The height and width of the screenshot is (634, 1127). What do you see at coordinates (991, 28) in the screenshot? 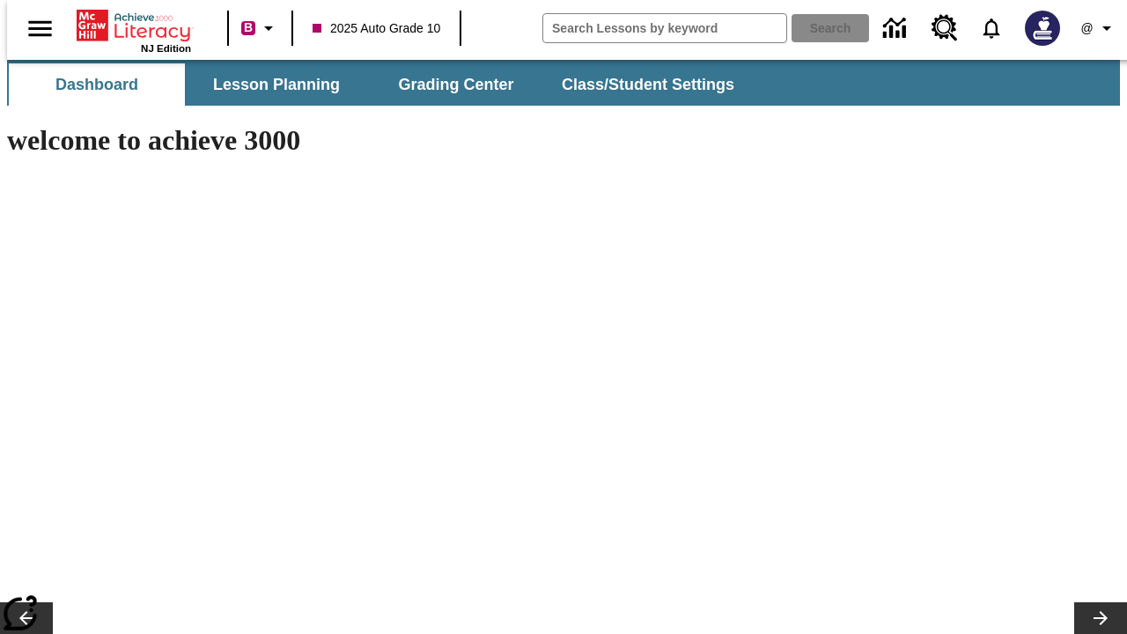
I see `a: Notifications` at bounding box center [991, 28].